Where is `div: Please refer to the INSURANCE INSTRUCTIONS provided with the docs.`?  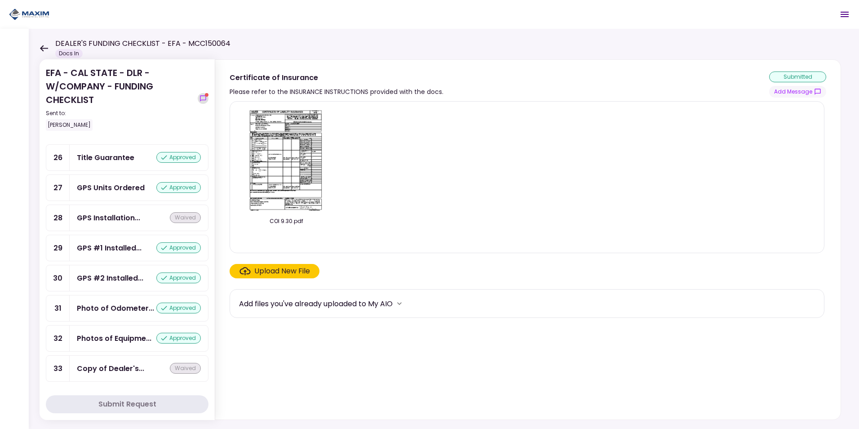 div: Please refer to the INSURANCE INSTRUCTIONS provided with the docs. is located at coordinates (336, 92).